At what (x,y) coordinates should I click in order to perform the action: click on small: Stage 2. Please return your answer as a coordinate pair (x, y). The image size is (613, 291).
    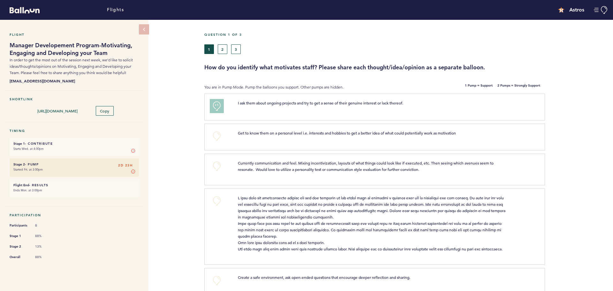
    Looking at the image, I should click on (19, 164).